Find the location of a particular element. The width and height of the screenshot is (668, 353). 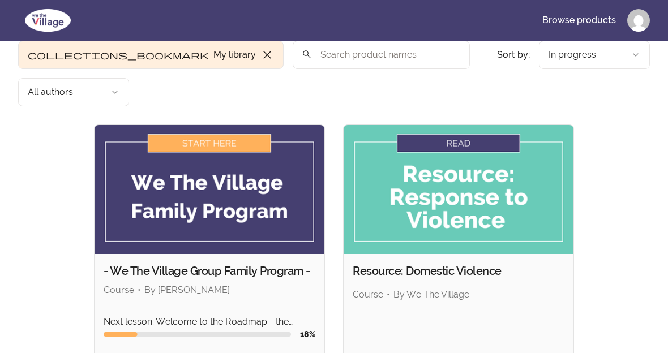

button: Product sort options is located at coordinates (594, 55).